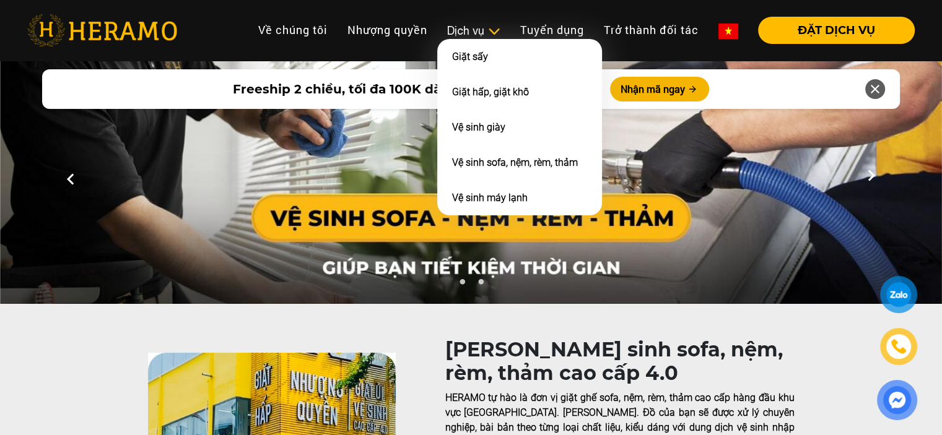 The height and width of the screenshot is (435, 942). I want to click on a: Nhượng quyền, so click(387, 30).